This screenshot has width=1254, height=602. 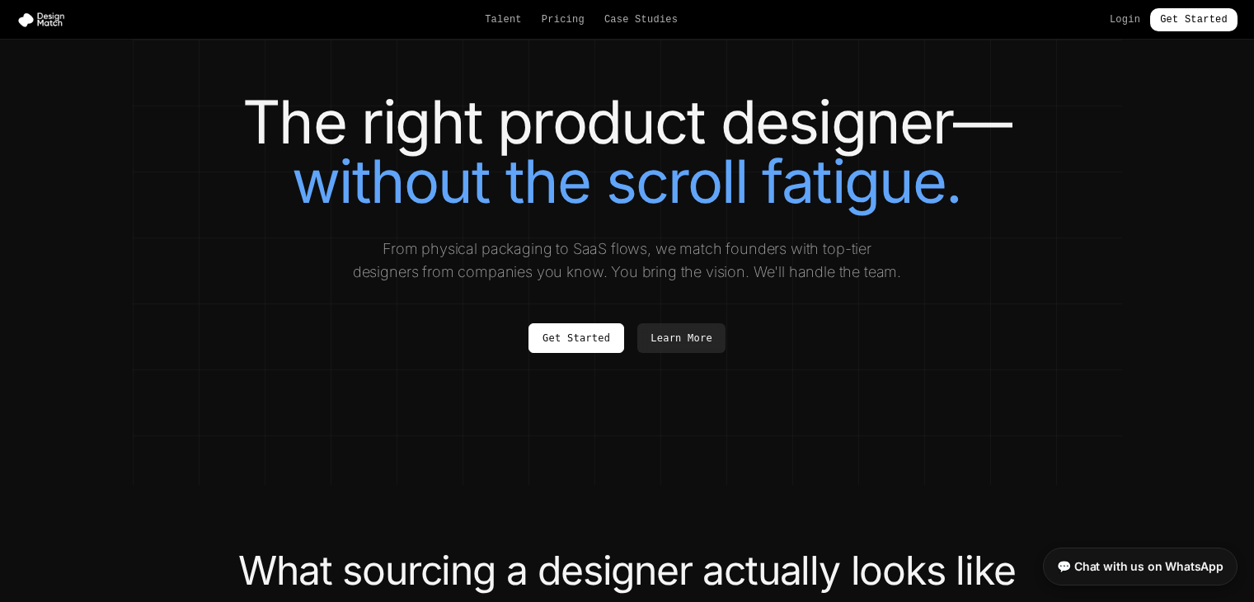 I want to click on h2: What sourcing a designer actually looks like, so click(x=628, y=571).